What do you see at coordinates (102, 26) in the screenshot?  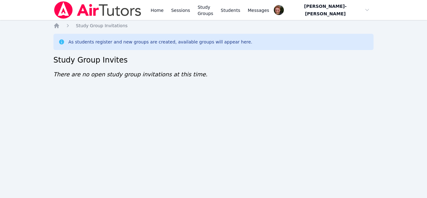 I see `a: Study Group Invitations` at bounding box center [102, 26].